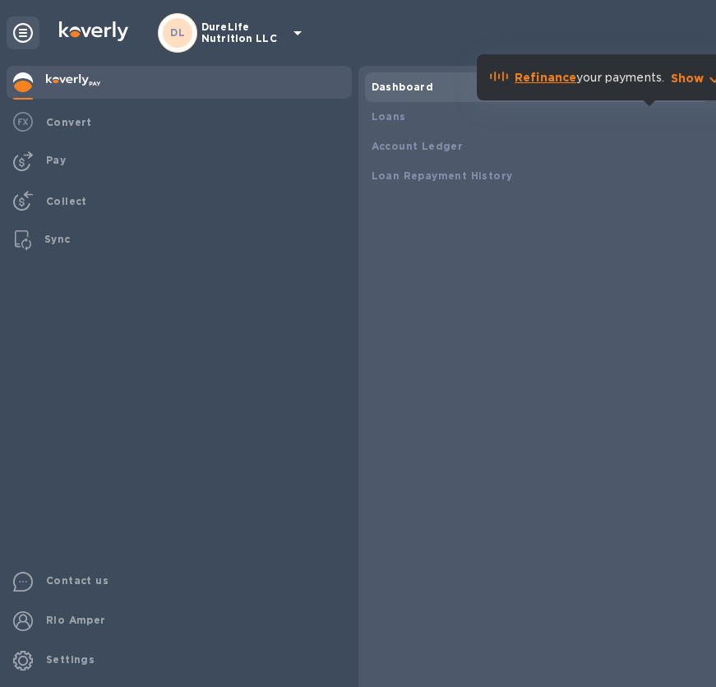  Describe the element at coordinates (69, 122) in the screenshot. I see `b: Convert` at that location.